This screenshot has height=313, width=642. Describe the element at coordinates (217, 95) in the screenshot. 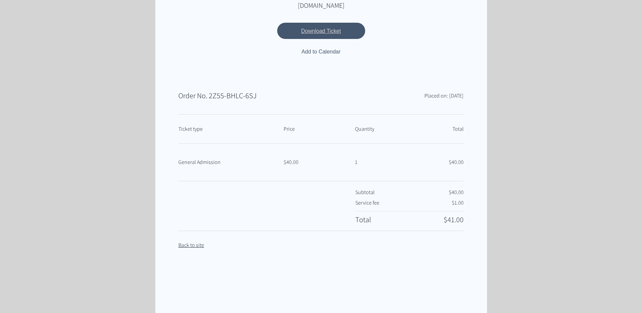

I see `div: Order No. 2Z55-BHLC-6SJ` at that location.